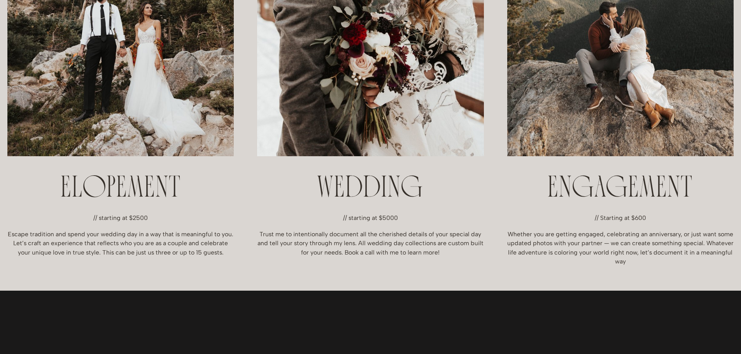 The height and width of the screenshot is (354, 741). Describe the element at coordinates (621, 189) in the screenshot. I see `h2: ENGAGEMENT` at that location.